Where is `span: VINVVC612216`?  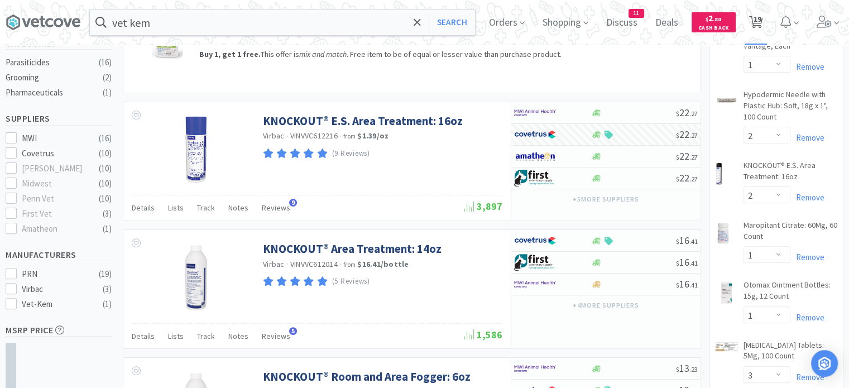
span: VINVVC612216 is located at coordinates (314, 136).